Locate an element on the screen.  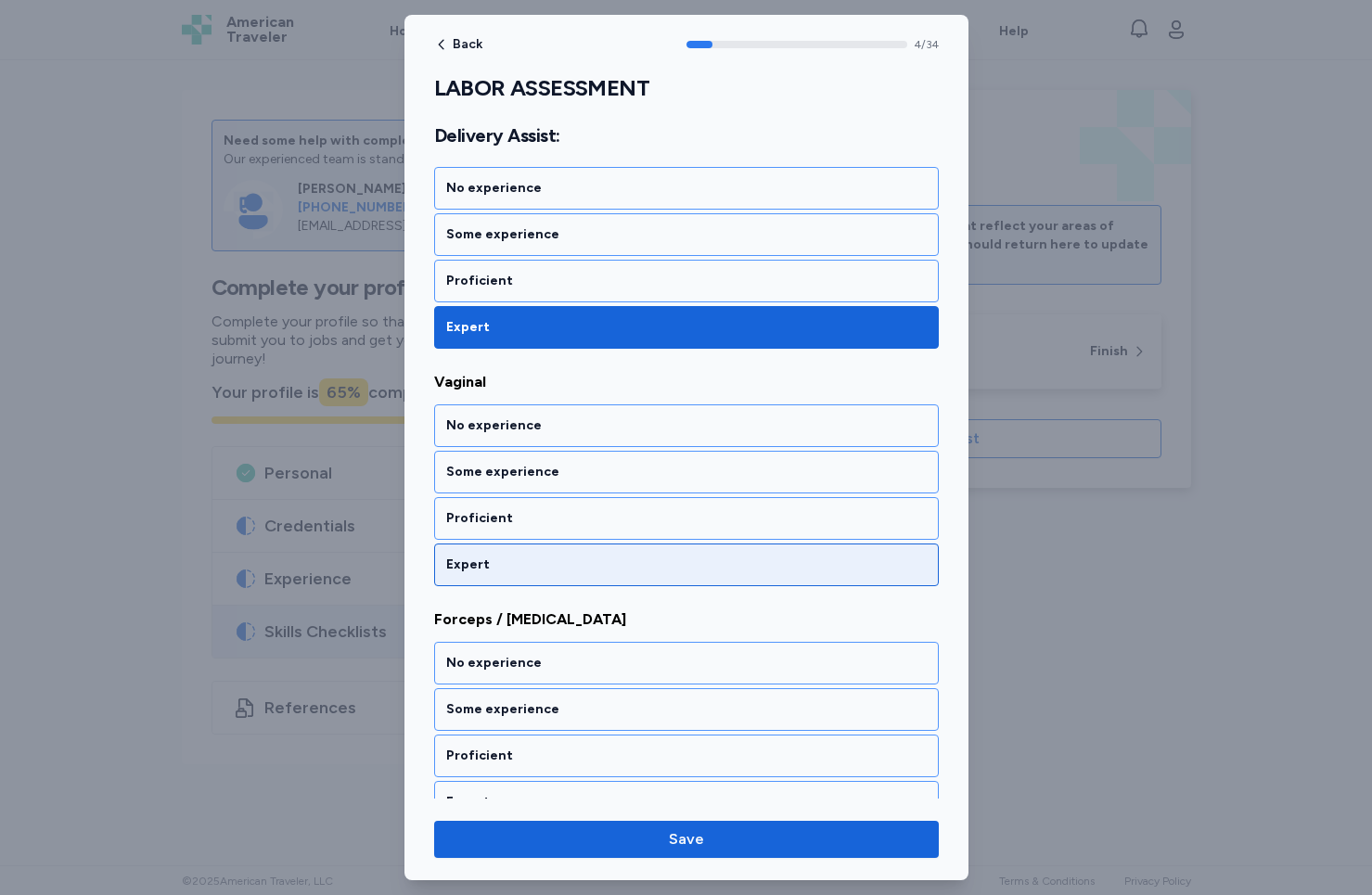
span: Vaginal is located at coordinates (686, 382).